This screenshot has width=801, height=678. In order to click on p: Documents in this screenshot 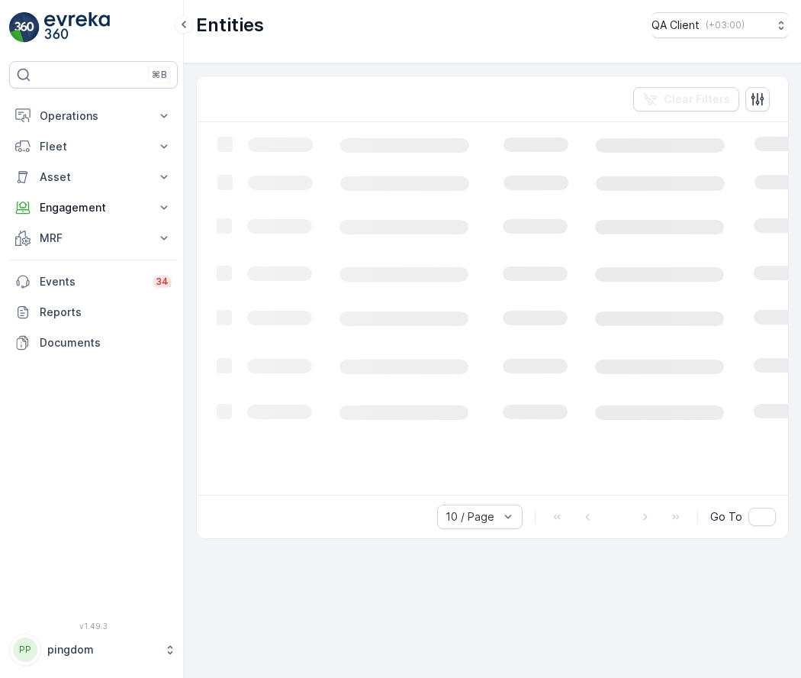, I will do `click(105, 343)`.